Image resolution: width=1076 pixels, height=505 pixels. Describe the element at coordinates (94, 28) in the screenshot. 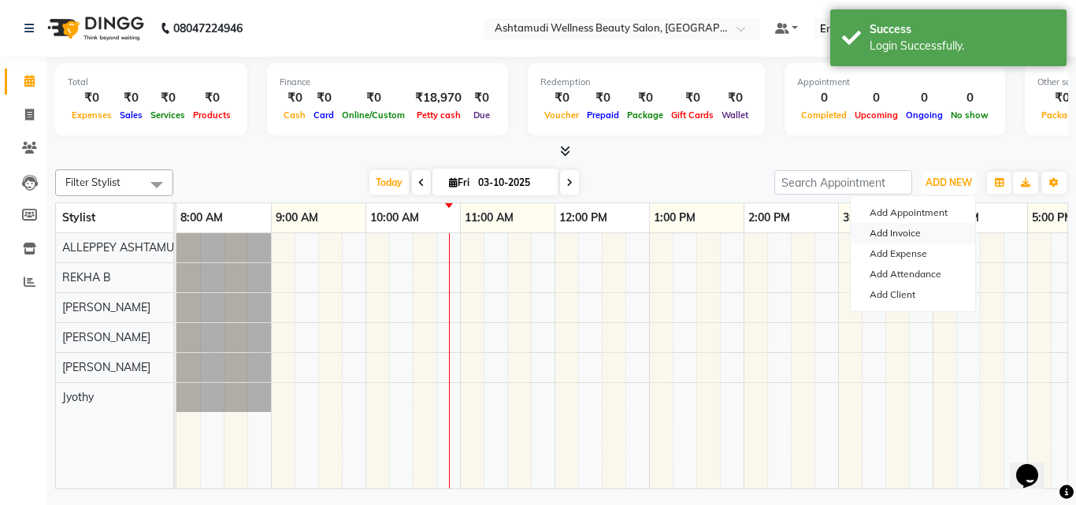

I see `img: logo` at that location.